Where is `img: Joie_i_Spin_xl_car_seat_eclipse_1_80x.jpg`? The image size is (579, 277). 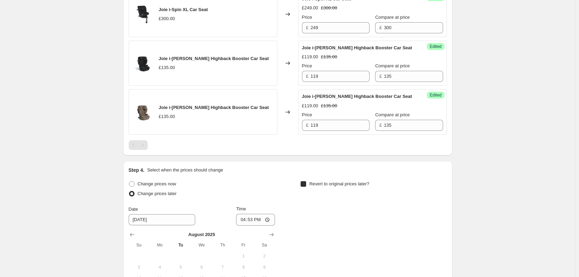
img: Joie_i_Spin_xl_car_seat_eclipse_1_80x.jpg is located at coordinates (143, 14).